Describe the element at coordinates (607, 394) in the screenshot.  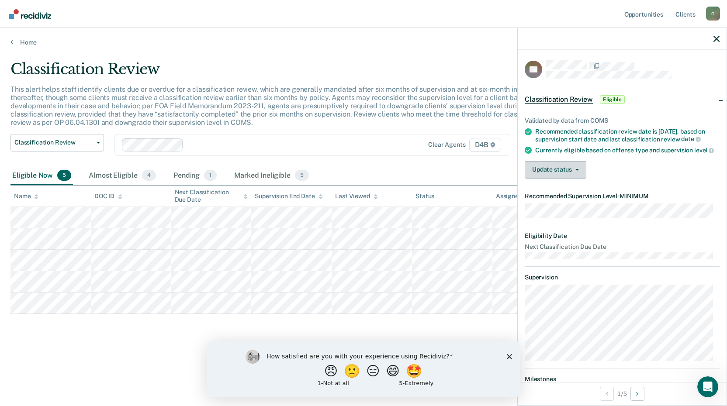
I see `button: Previous Opportunity` at that location.